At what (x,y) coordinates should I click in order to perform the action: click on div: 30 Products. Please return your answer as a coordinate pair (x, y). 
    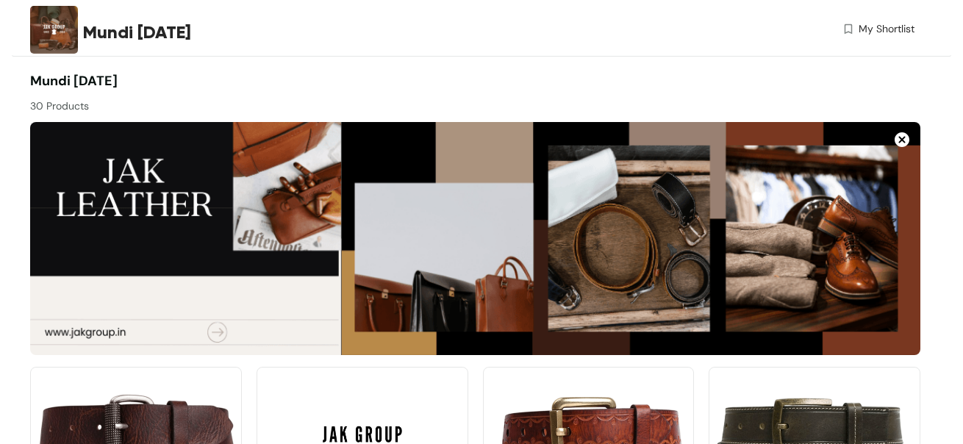
    Looking at the image, I should click on (253, 102).